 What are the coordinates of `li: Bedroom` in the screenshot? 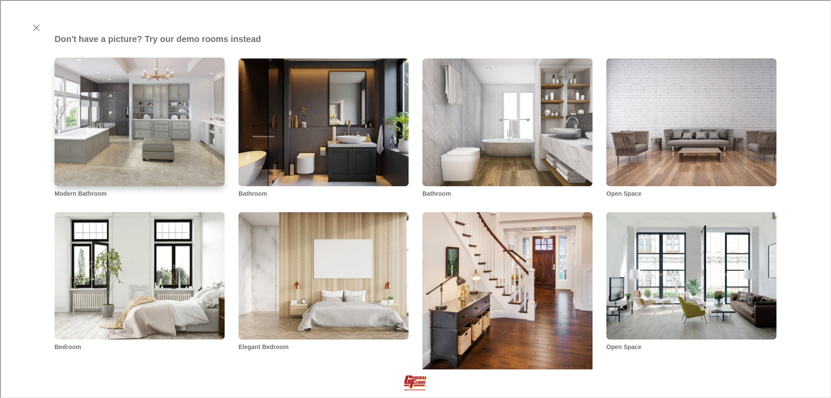 It's located at (138, 281).